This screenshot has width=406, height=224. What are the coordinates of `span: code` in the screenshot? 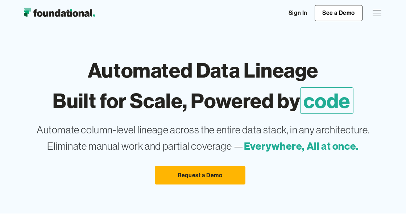 It's located at (327, 101).